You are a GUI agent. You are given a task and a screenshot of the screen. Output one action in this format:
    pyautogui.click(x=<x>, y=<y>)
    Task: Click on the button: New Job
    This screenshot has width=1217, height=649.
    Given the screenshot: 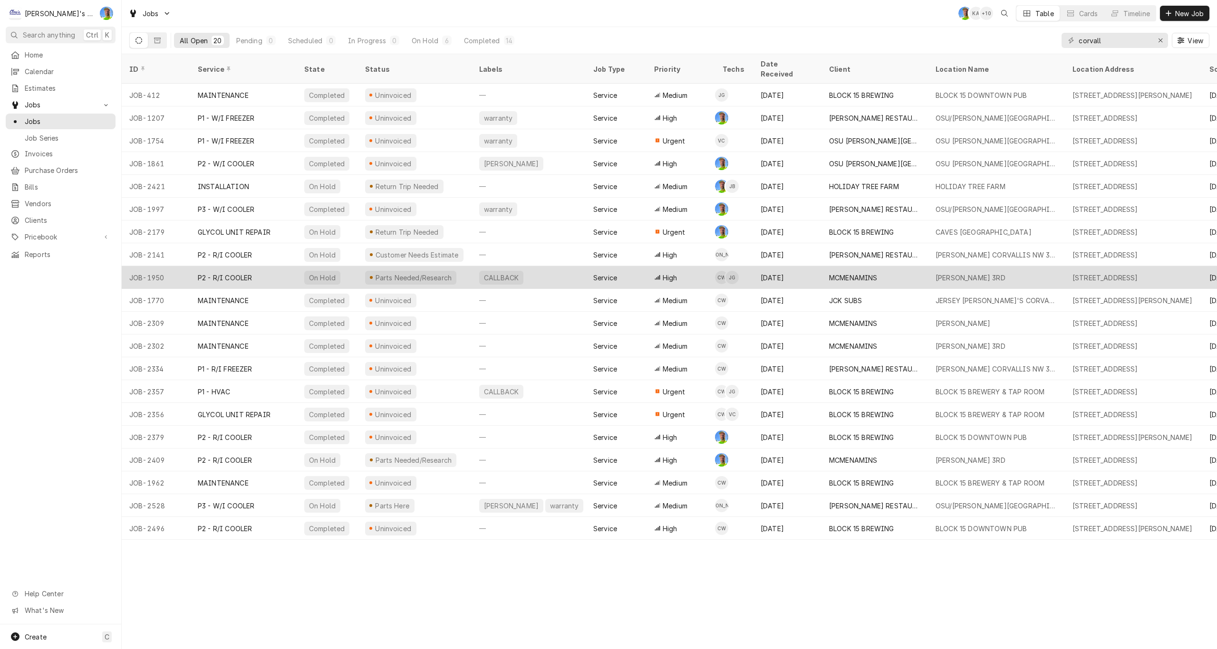 What is the action you would take?
    pyautogui.click(x=1185, y=13)
    